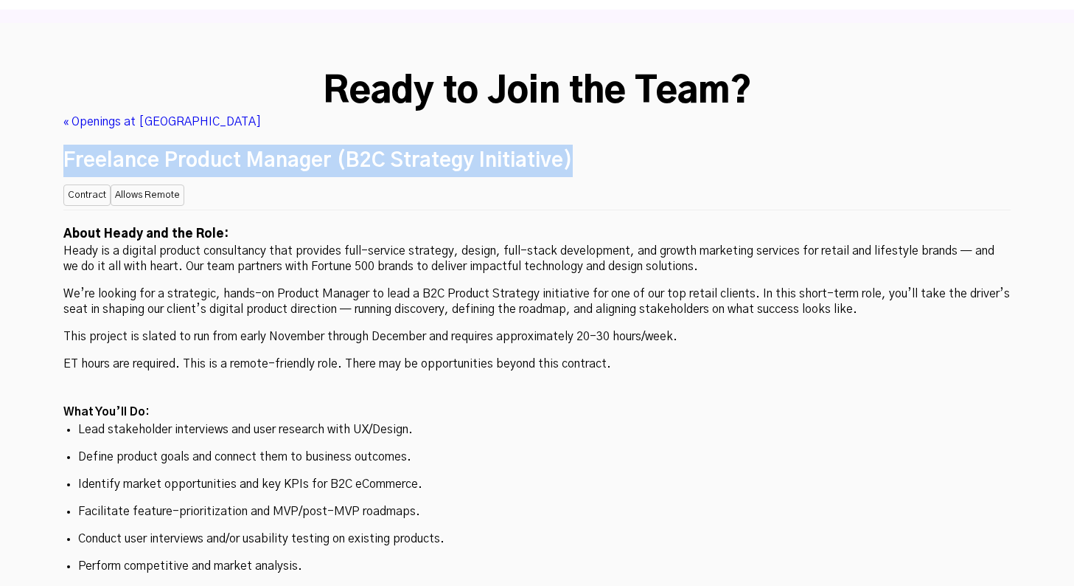  Describe the element at coordinates (537, 456) in the screenshot. I see `p: Define product goals and connect them to business outcomes.` at that location.